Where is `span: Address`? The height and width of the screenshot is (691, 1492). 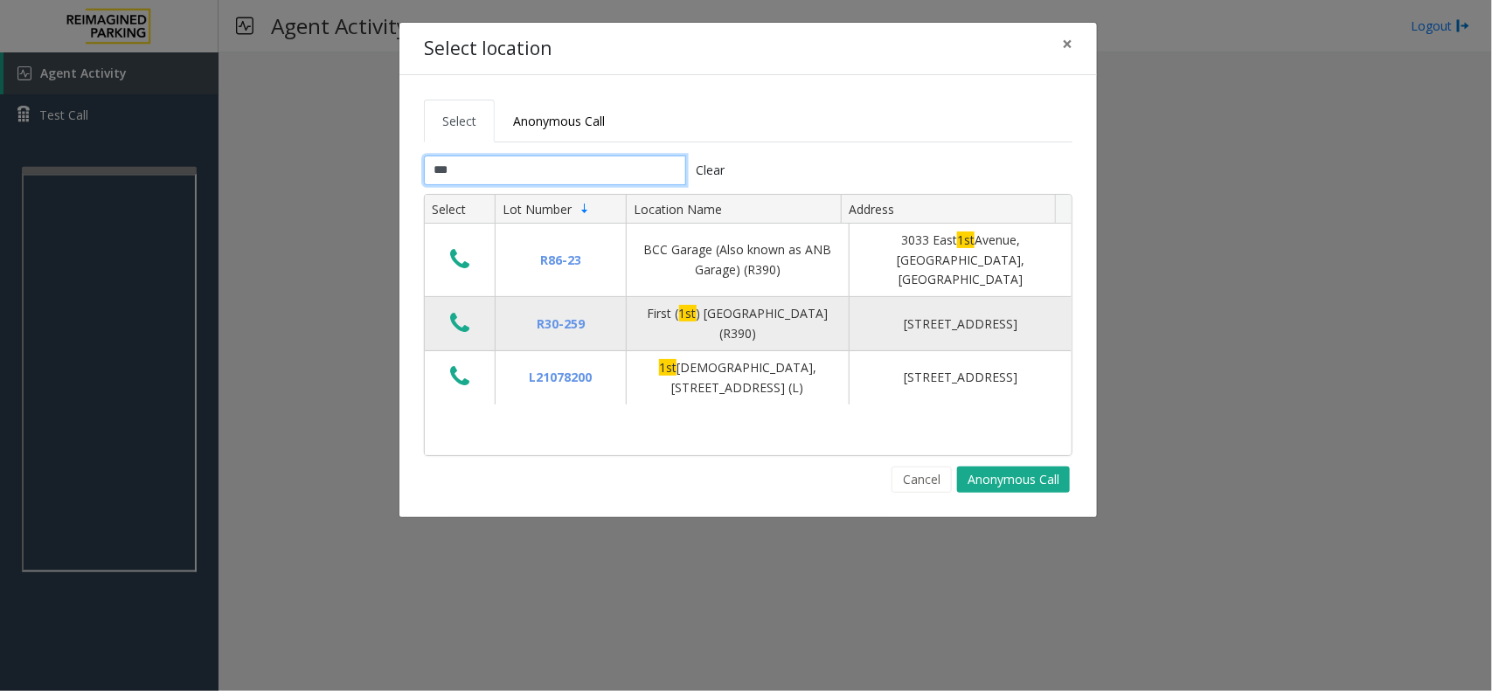
span: Address is located at coordinates (872, 209).